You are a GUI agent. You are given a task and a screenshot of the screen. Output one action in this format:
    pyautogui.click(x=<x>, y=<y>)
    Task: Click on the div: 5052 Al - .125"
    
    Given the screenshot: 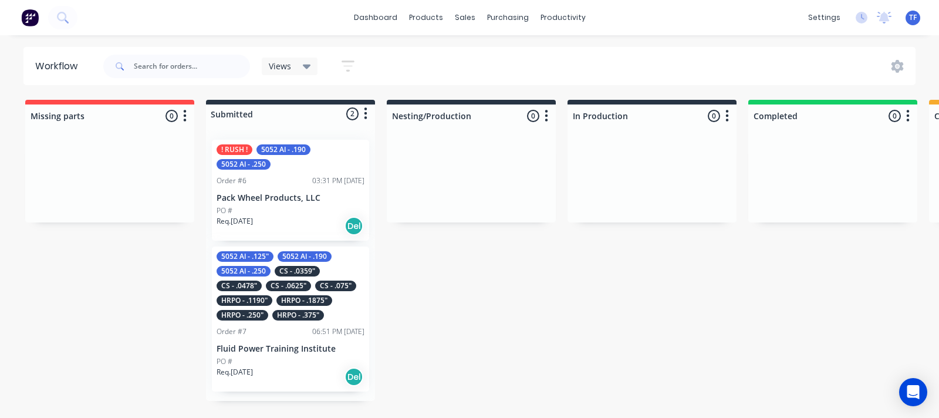 What is the action you would take?
    pyautogui.click(x=245, y=256)
    